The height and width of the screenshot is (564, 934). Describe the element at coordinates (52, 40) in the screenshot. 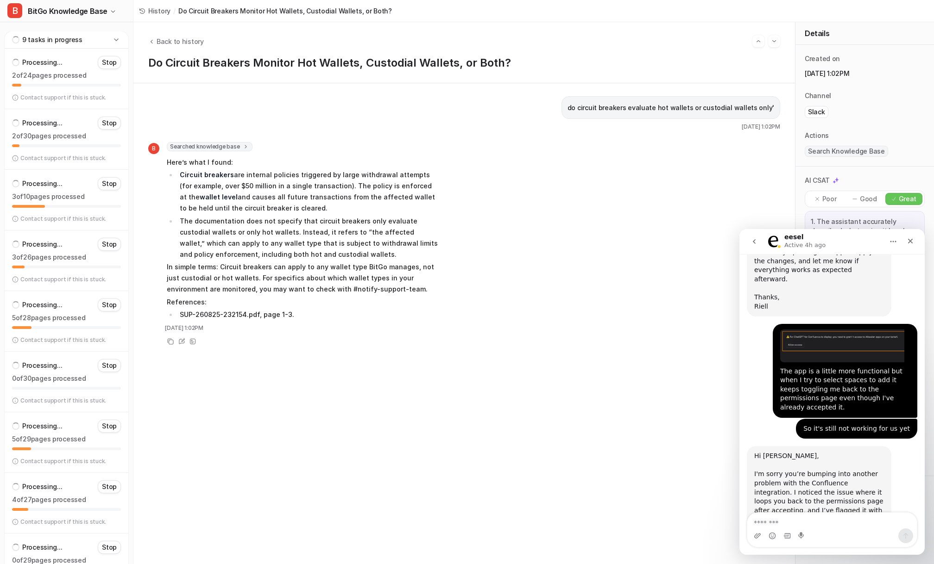

I see `p: 9 tasks in progress` at that location.